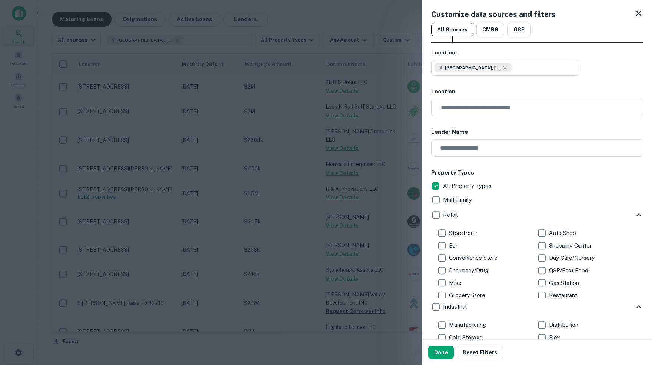  I want to click on button: CMBS, so click(490, 30).